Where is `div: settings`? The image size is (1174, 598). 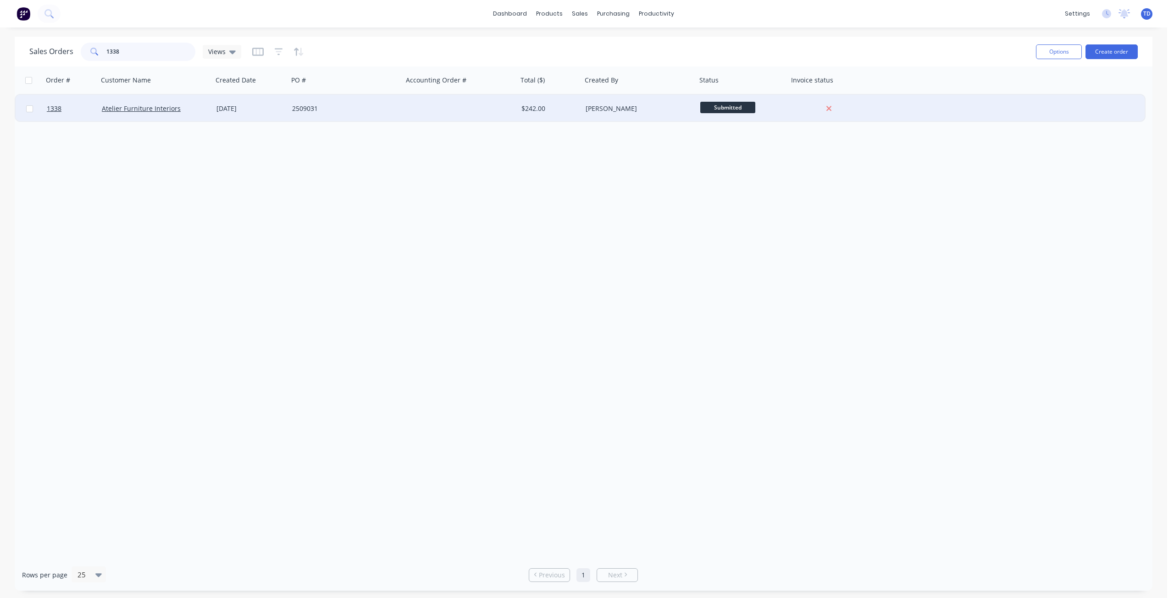
div: settings is located at coordinates (1077, 14).